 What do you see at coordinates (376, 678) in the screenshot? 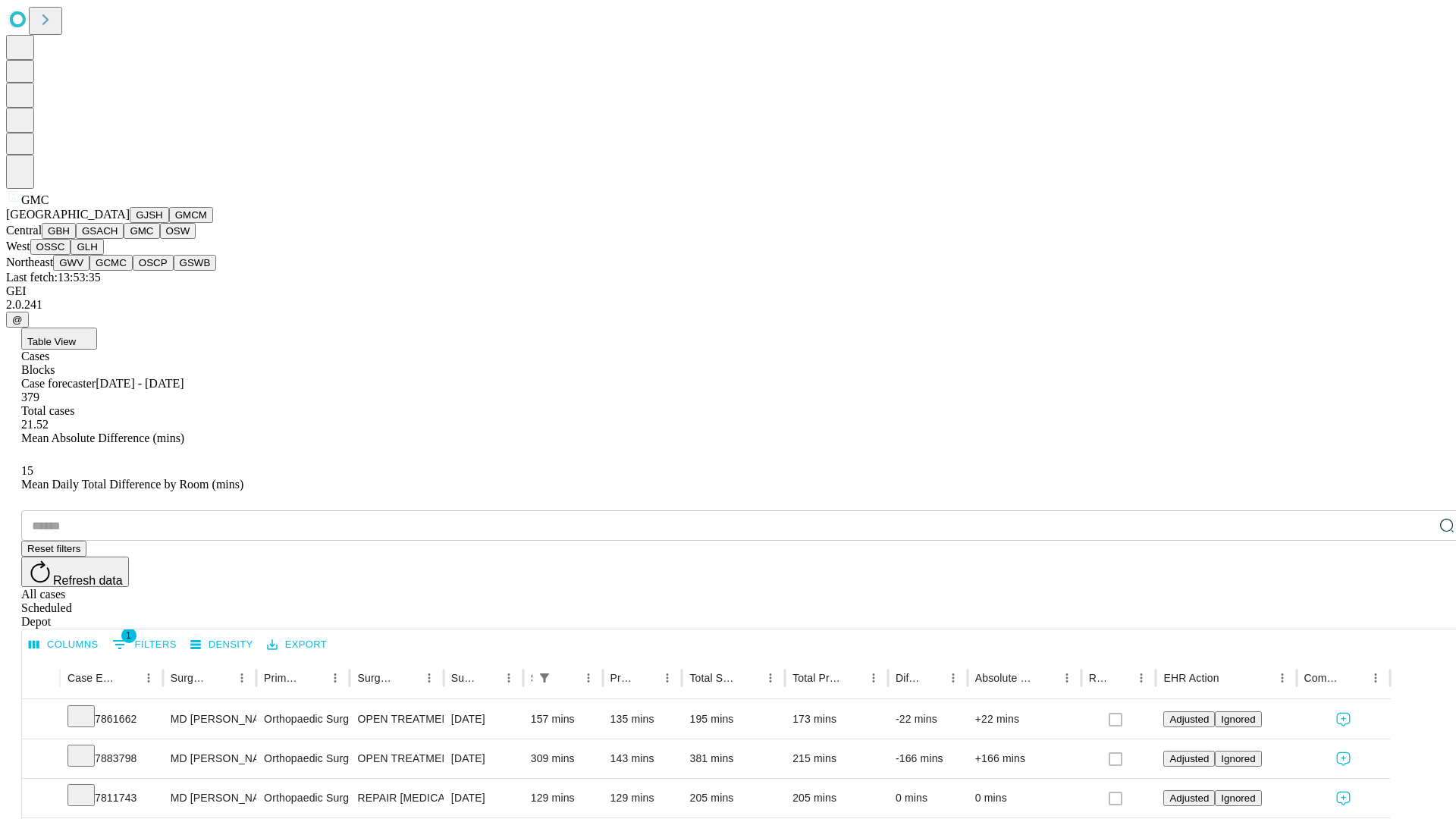
I see `div: Surgery Name` at bounding box center [376, 678].